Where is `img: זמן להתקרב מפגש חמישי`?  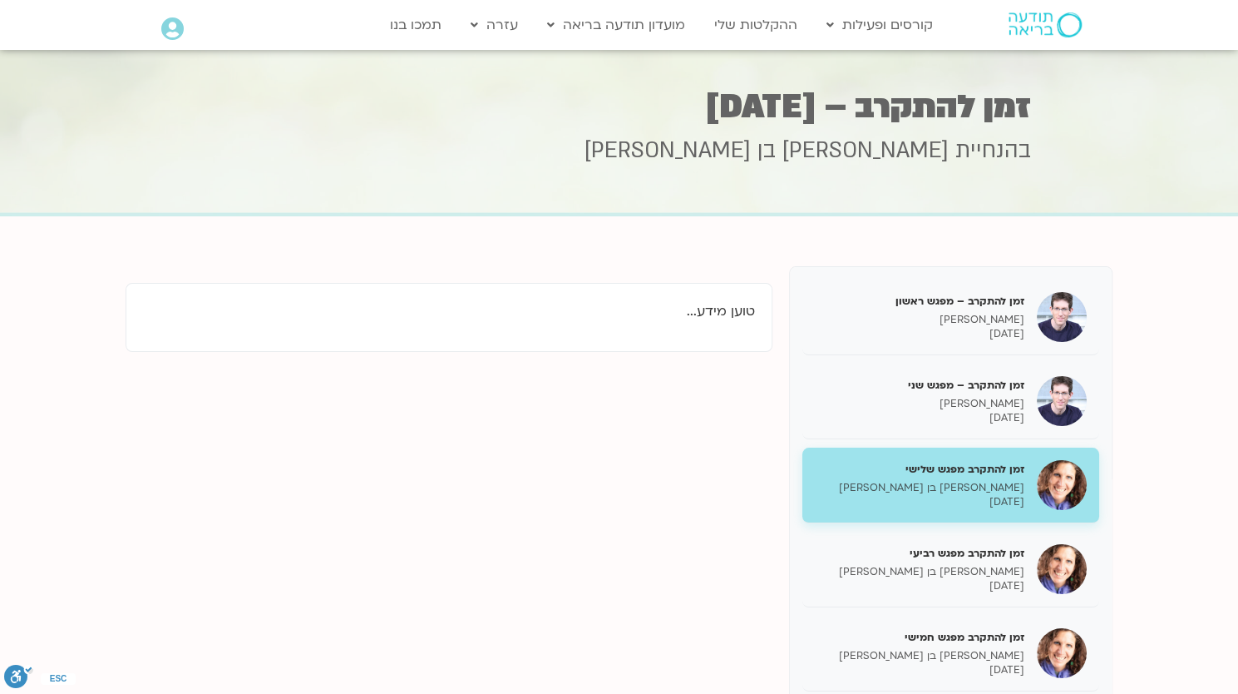 img: זמן להתקרב מפגש חמישי is located at coordinates (1062, 653).